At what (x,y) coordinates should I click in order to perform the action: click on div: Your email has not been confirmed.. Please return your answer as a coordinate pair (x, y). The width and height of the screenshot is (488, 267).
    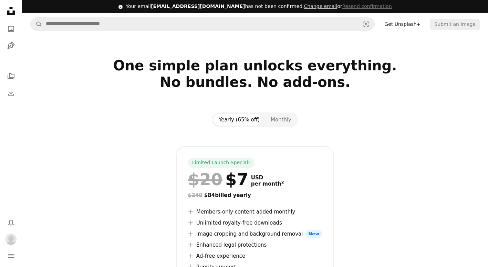
    Looking at the image, I should click on (259, 7).